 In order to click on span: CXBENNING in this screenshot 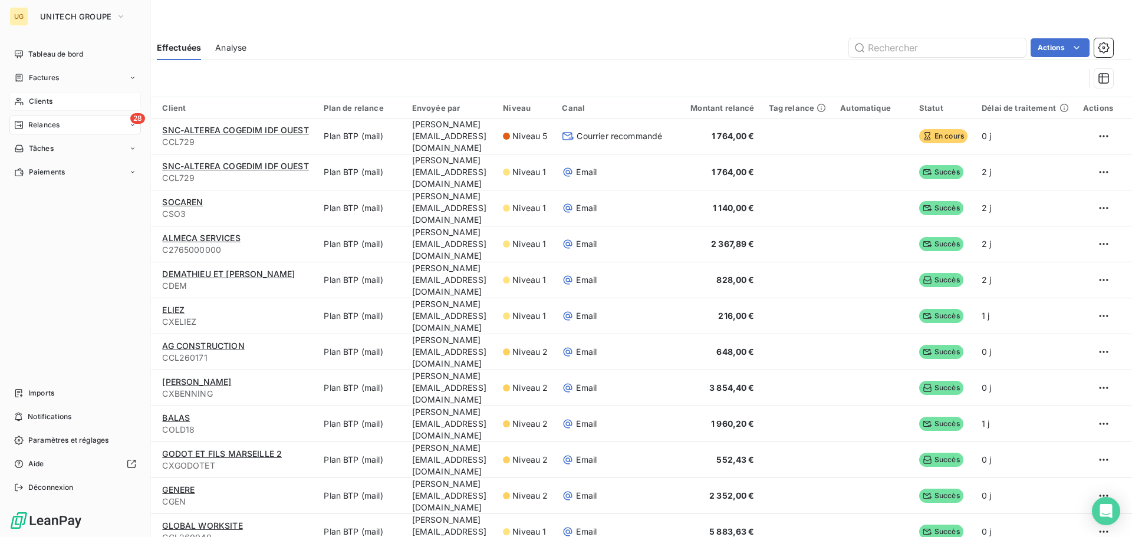, I will do `click(236, 394)`.